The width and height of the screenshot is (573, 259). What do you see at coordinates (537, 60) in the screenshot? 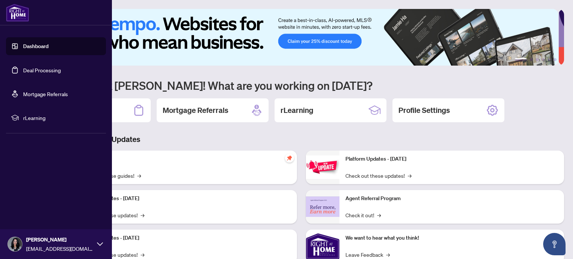
I see `button: 3` at bounding box center [537, 60].